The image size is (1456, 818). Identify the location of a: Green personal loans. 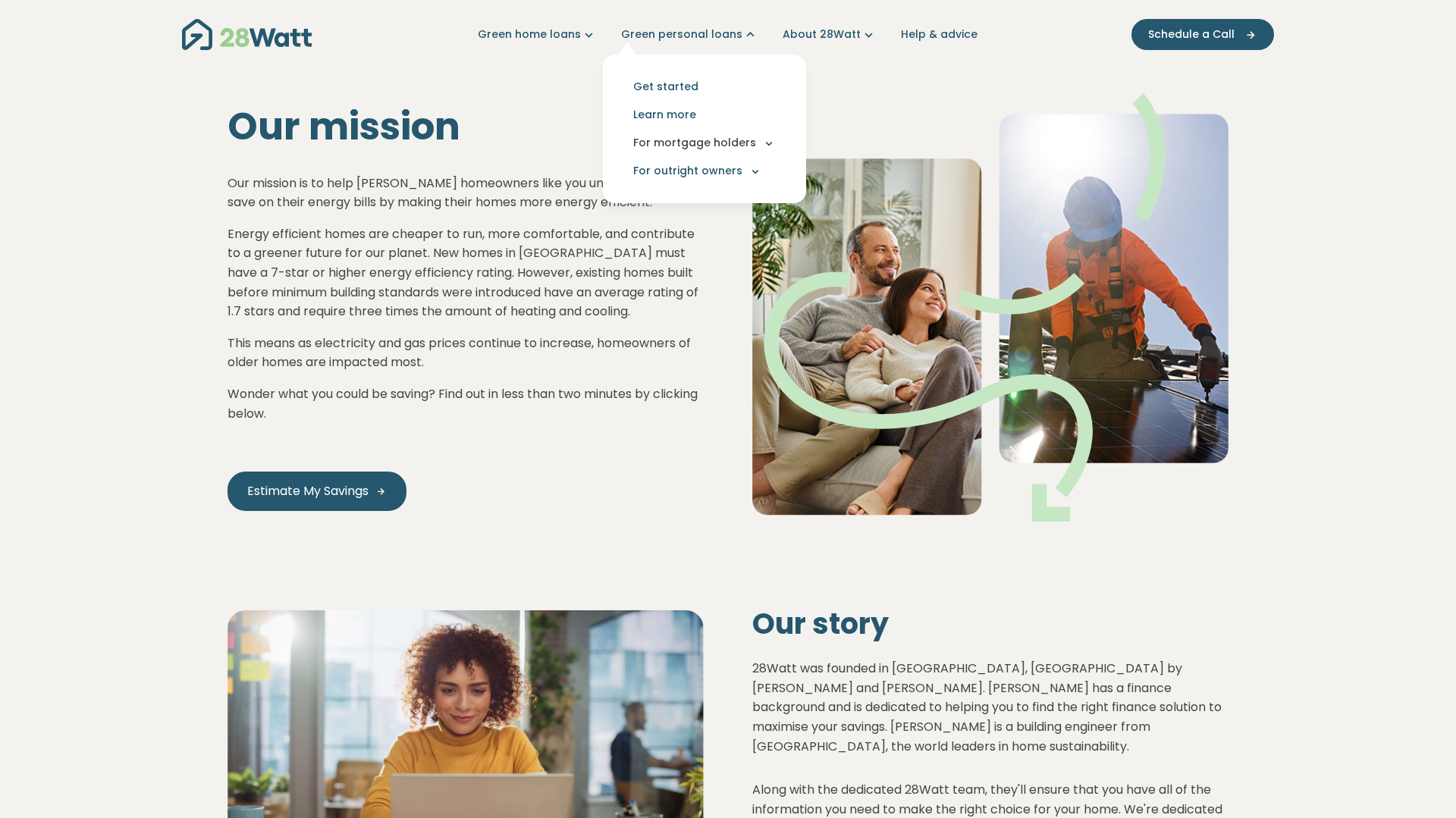
(689, 34).